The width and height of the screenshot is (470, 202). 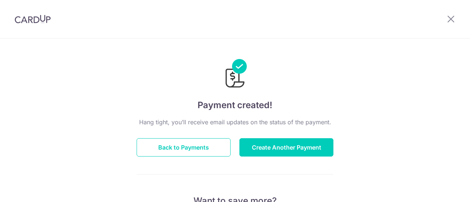 What do you see at coordinates (287, 148) in the screenshot?
I see `button: Create Another Payment` at bounding box center [287, 148].